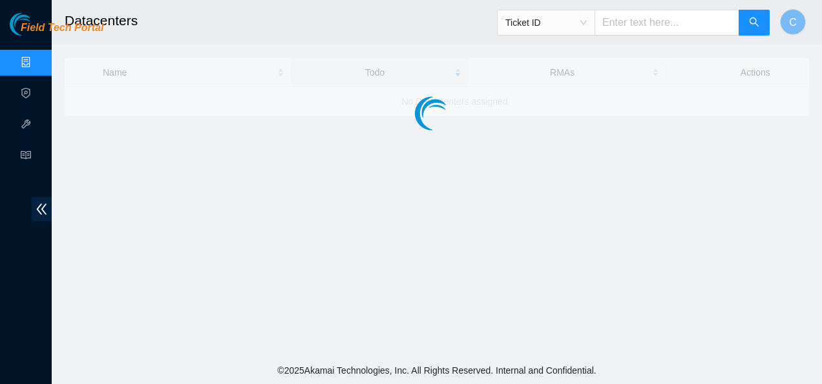  What do you see at coordinates (546, 23) in the screenshot?
I see `span: Ticket ID` at bounding box center [546, 23].